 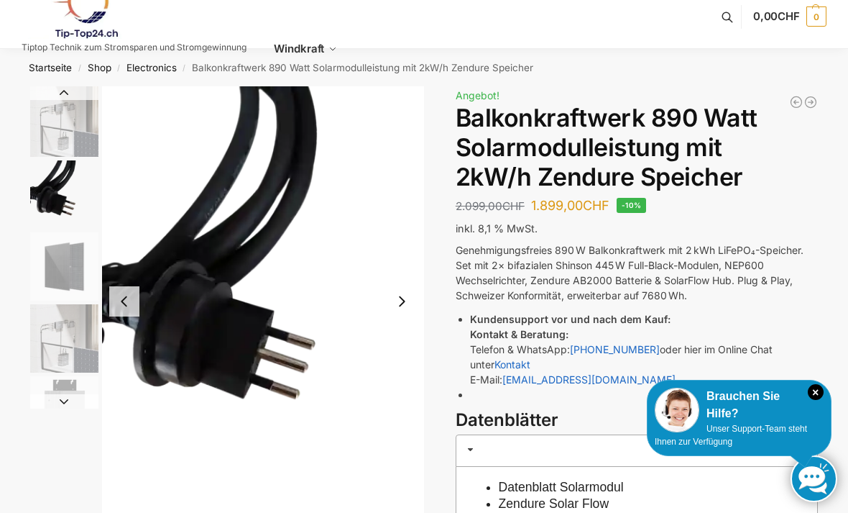 I want to click on img: Customer service, so click(x=677, y=410).